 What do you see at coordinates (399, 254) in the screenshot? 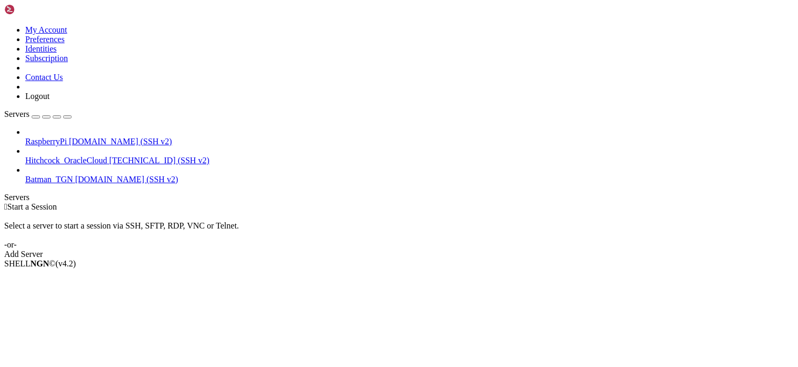
I see `div: Add Server` at bounding box center [399, 254].